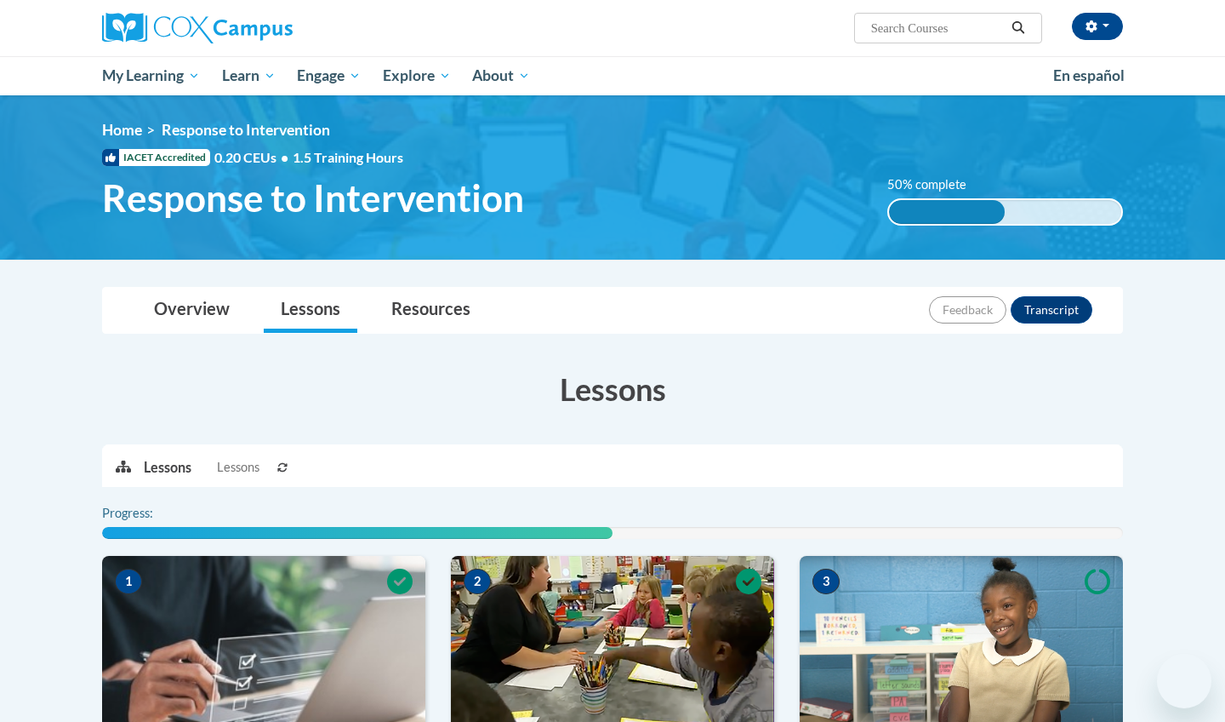  I want to click on a: Lessons, so click(311, 310).